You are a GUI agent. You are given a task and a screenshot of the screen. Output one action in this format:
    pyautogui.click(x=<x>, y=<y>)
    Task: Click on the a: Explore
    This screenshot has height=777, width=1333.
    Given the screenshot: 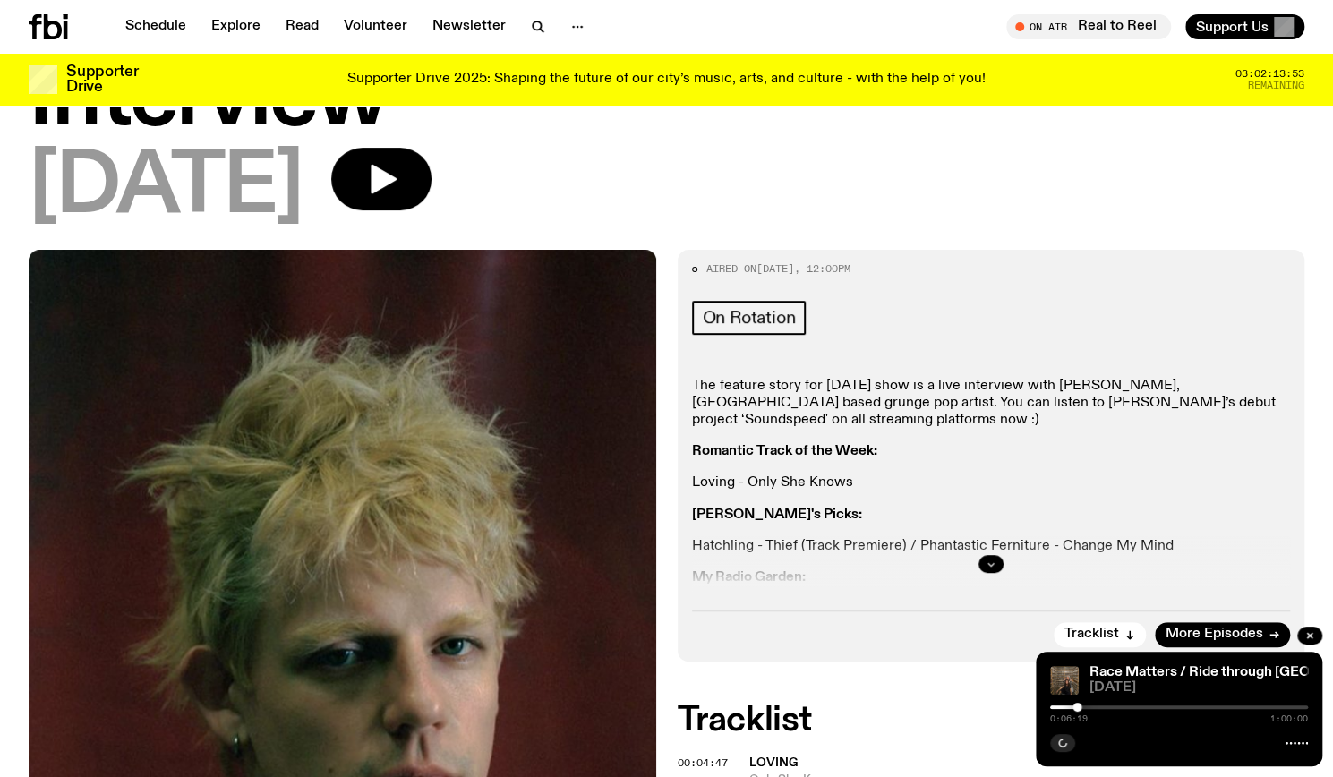 What is the action you would take?
    pyautogui.click(x=236, y=27)
    